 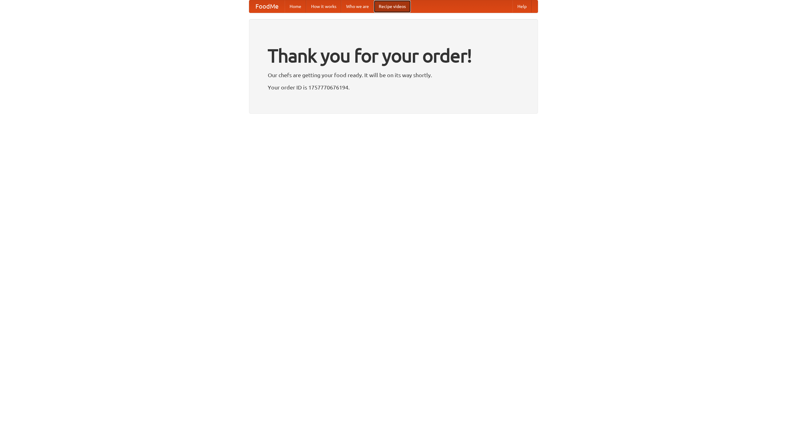 I want to click on a: Help, so click(x=522, y=6).